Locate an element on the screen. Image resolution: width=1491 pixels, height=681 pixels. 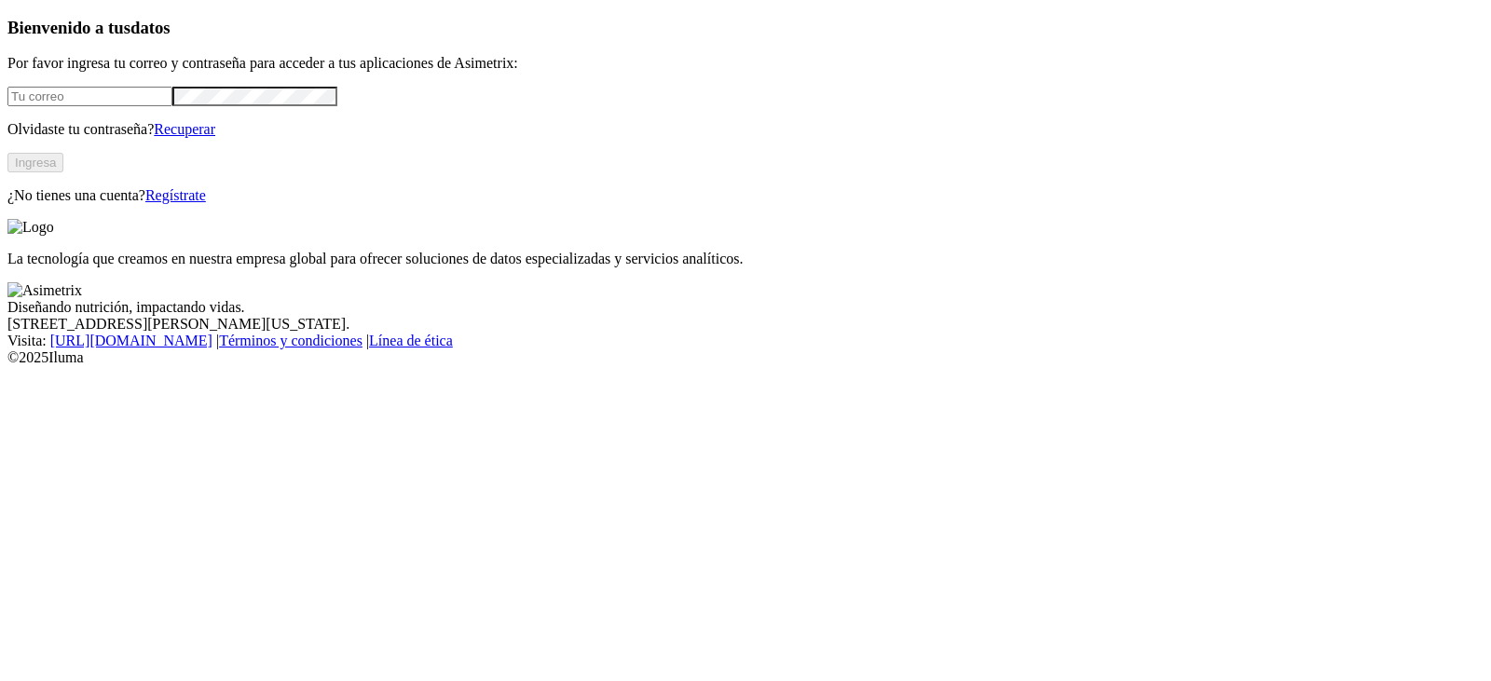
p: Por favor ingresa tu correo y contraseña para acceder a tus aplicaciones de Asimetrix: is located at coordinates (745, 63).